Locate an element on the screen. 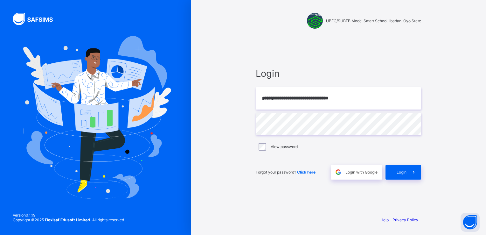 Image resolution: width=486 pixels, height=235 pixels. button: Open asap is located at coordinates (470, 222).